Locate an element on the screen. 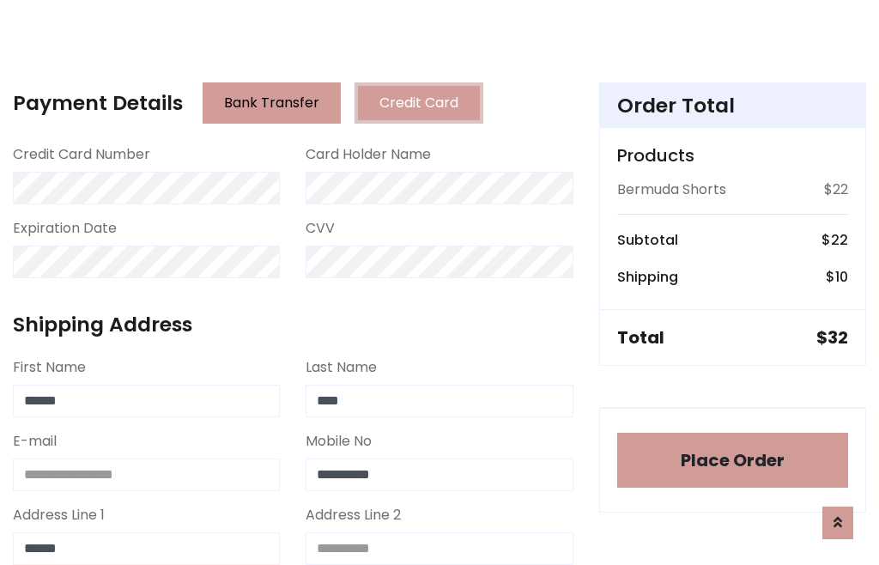 The width and height of the screenshot is (879, 565). button: Credit Card is located at coordinates (419, 103).